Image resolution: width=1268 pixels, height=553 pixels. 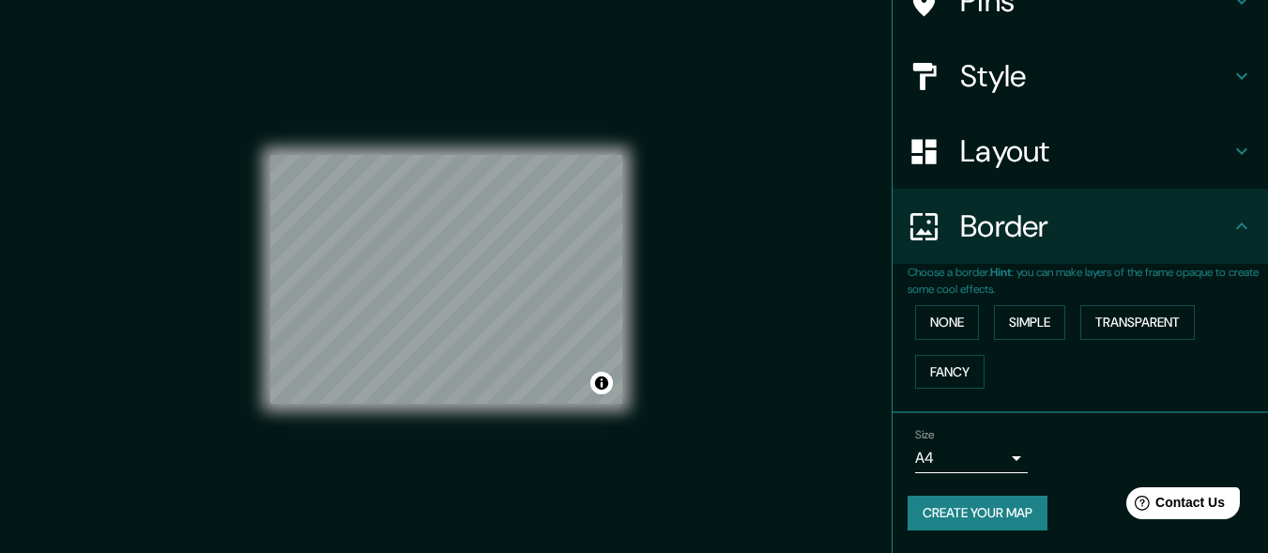 I want to click on h4: Layout, so click(x=1095, y=151).